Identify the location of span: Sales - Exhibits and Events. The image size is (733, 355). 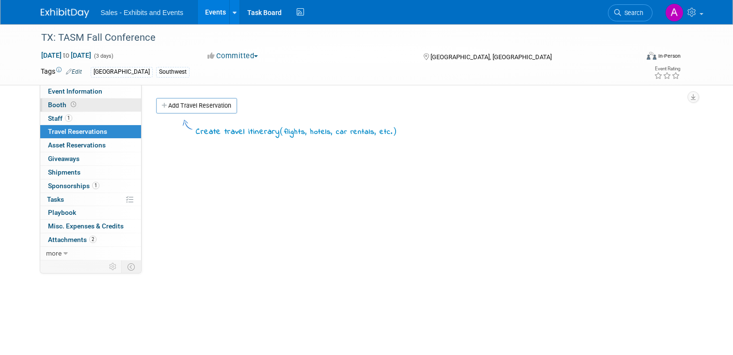
(142, 13).